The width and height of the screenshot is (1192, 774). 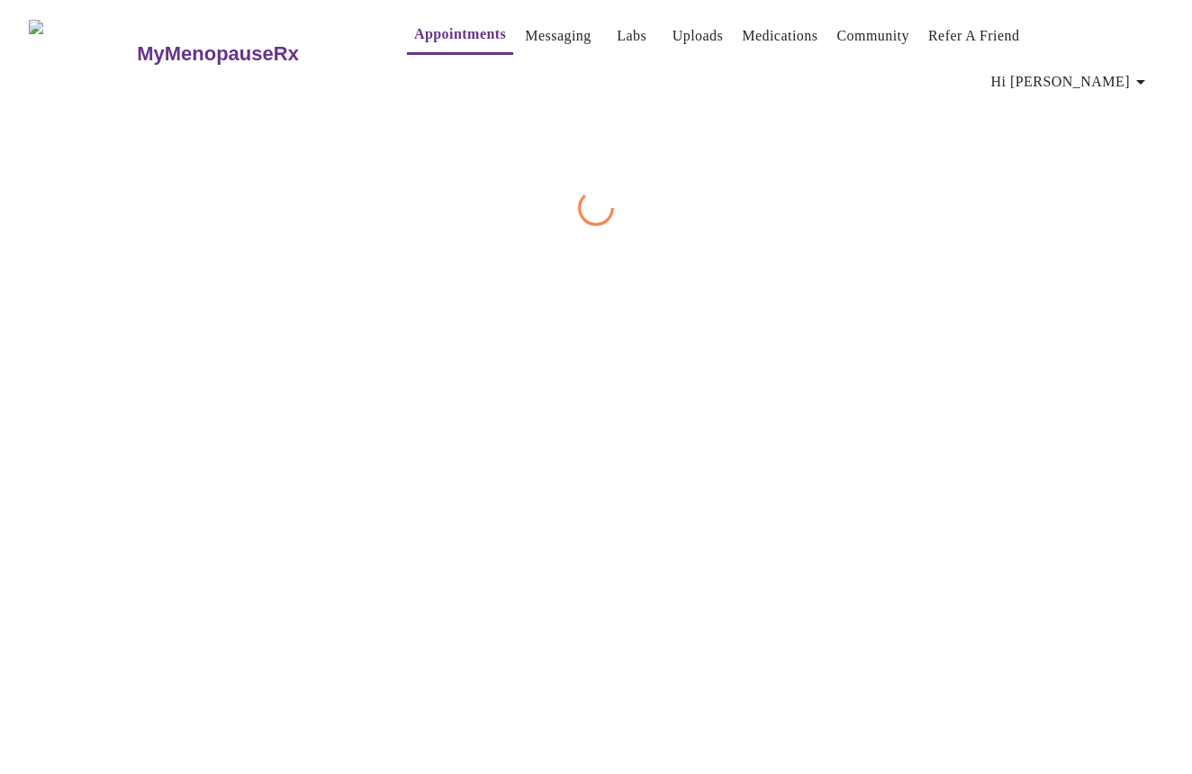 What do you see at coordinates (974, 36) in the screenshot?
I see `button: Refer a Friend` at bounding box center [974, 36].